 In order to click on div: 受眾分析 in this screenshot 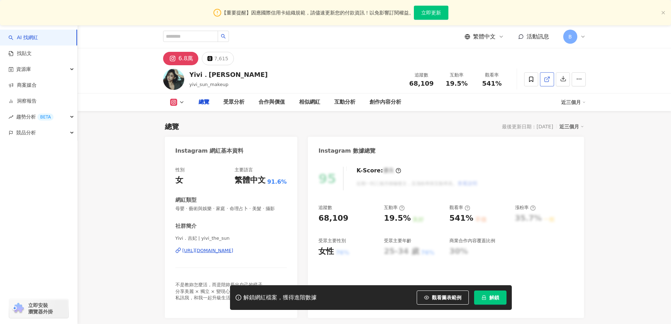, I will do `click(234, 102)`.